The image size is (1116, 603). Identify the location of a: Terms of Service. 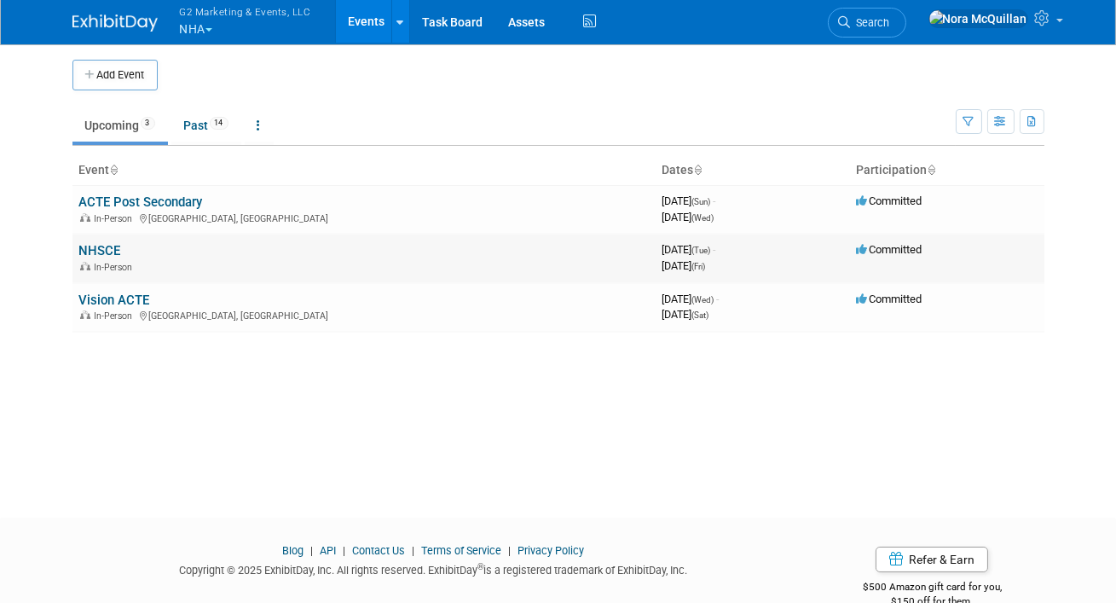
(461, 550).